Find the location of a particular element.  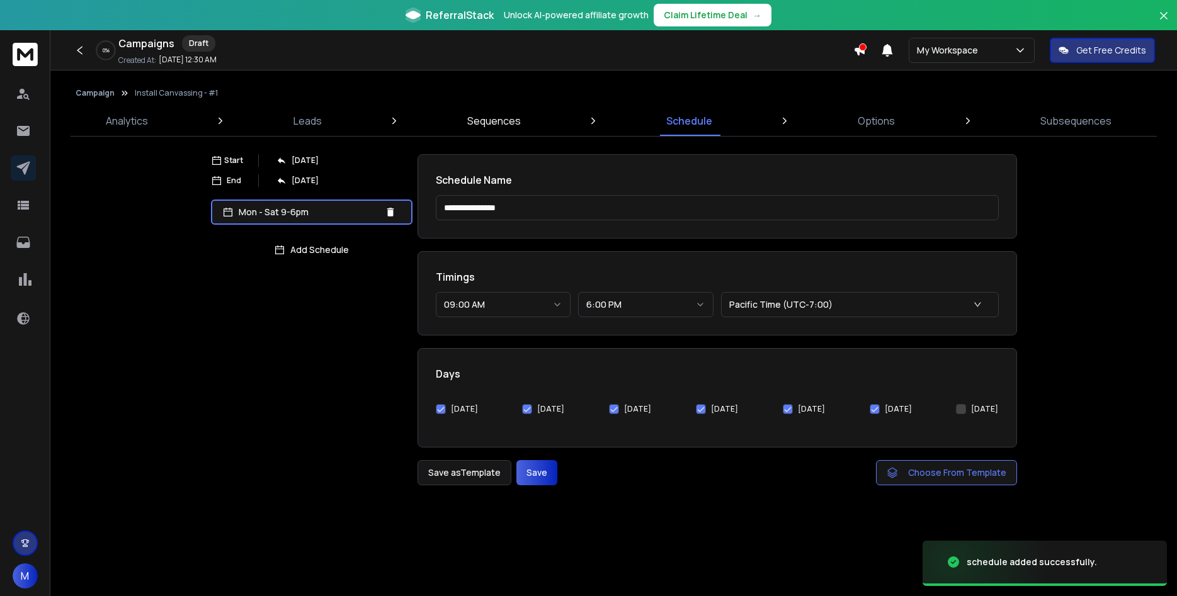

button: Save asTemplate is located at coordinates (464, 473).